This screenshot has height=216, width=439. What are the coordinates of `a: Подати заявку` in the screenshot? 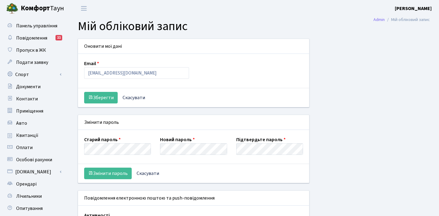 It's located at (34, 62).